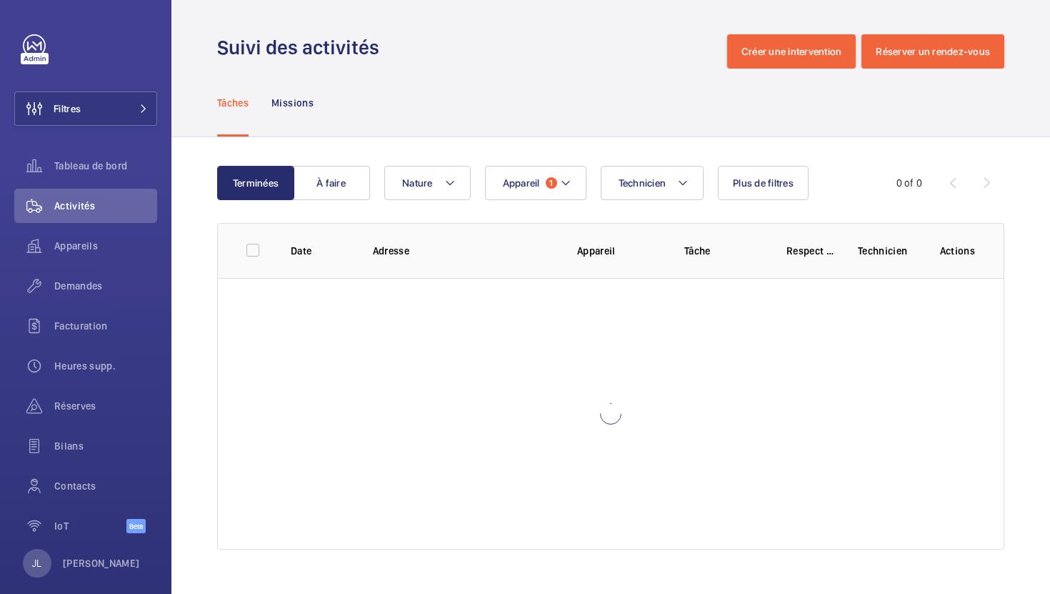 The image size is (1050, 594). Describe the element at coordinates (536, 183) in the screenshot. I see `button: Appareil1` at that location.